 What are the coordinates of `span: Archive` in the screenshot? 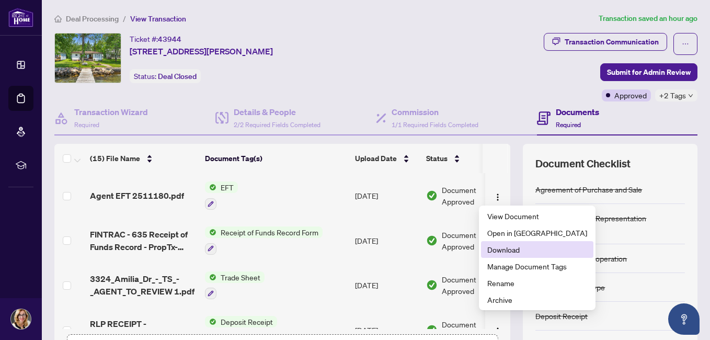 It's located at (537, 300).